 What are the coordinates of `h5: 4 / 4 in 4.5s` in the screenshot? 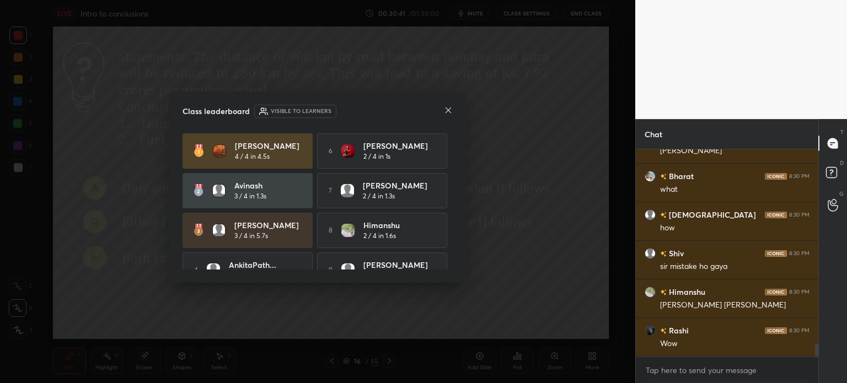 It's located at (252, 157).